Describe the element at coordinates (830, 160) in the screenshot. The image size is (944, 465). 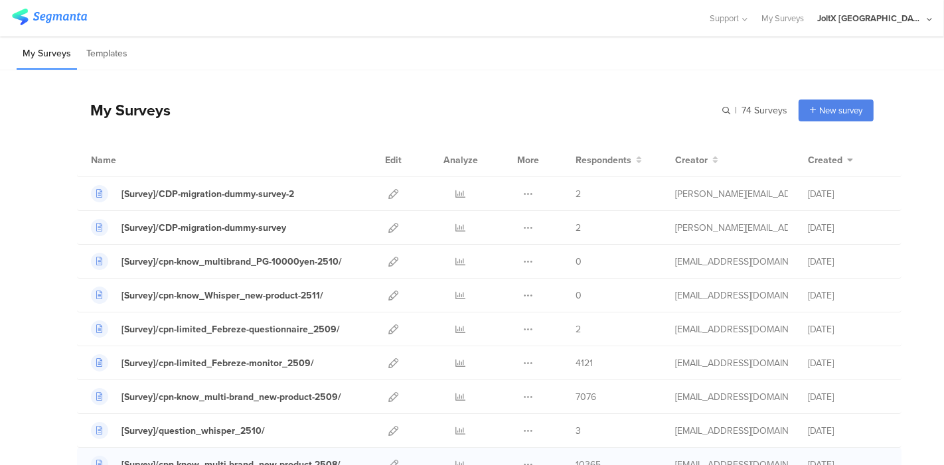
I see `button: Created` at that location.